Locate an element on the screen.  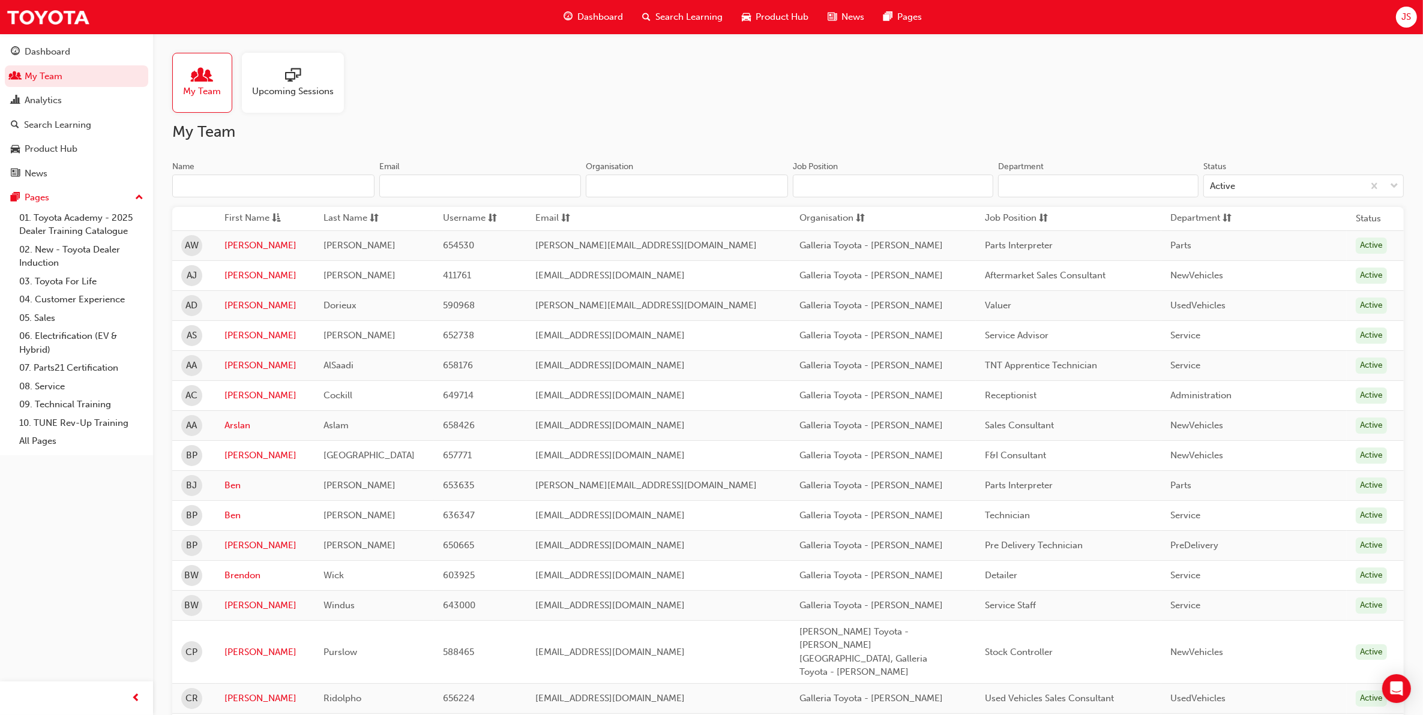
a: Product Hub is located at coordinates (76, 149).